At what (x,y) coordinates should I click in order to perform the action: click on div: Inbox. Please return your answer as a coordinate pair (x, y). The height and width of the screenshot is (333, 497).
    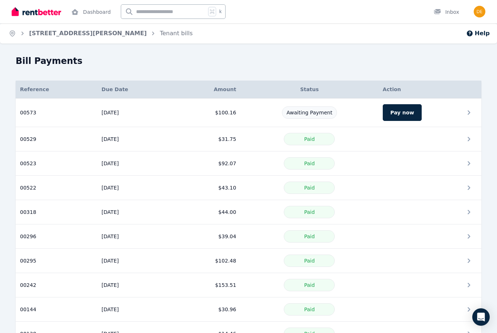
    Looking at the image, I should click on (446, 12).